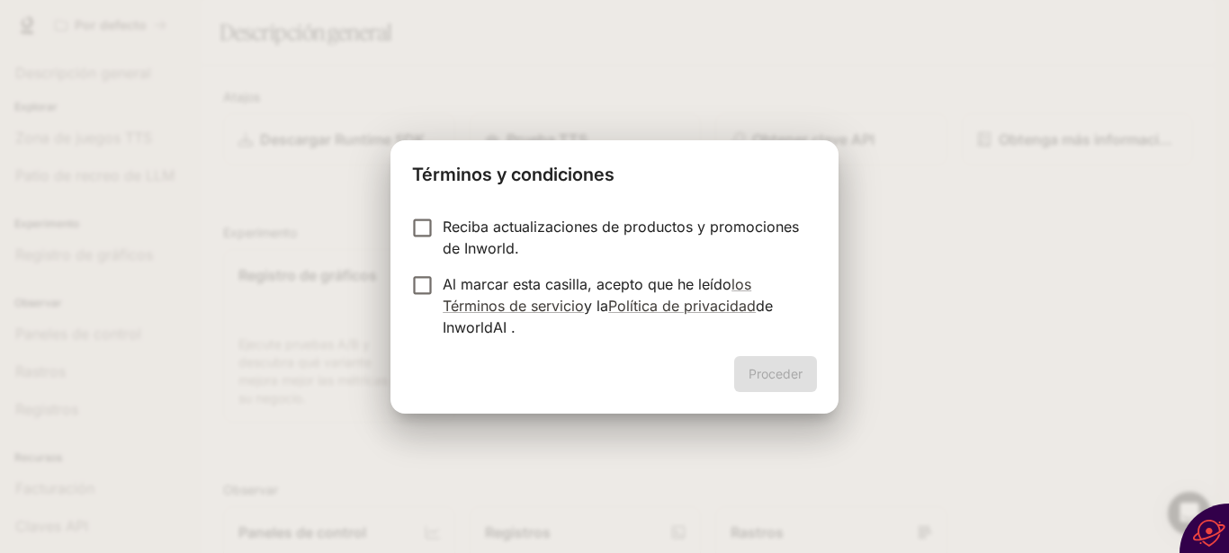 This screenshot has height=553, width=1229. I want to click on a: los Términos de servicio, so click(597, 295).